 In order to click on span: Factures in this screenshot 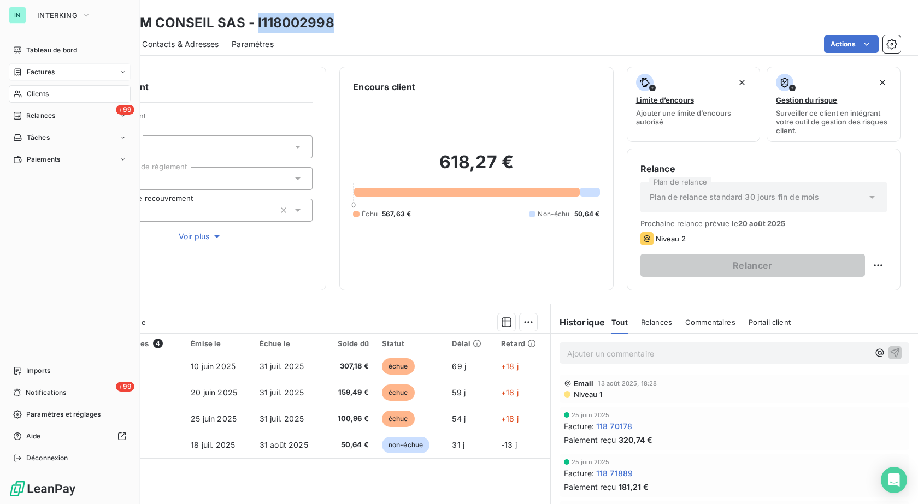, I will do `click(40, 72)`.